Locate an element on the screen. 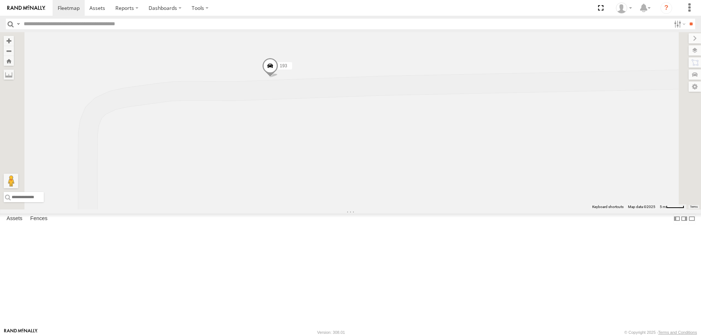 This screenshot has height=336, width=701. button: Zoom Home is located at coordinates (9, 61).